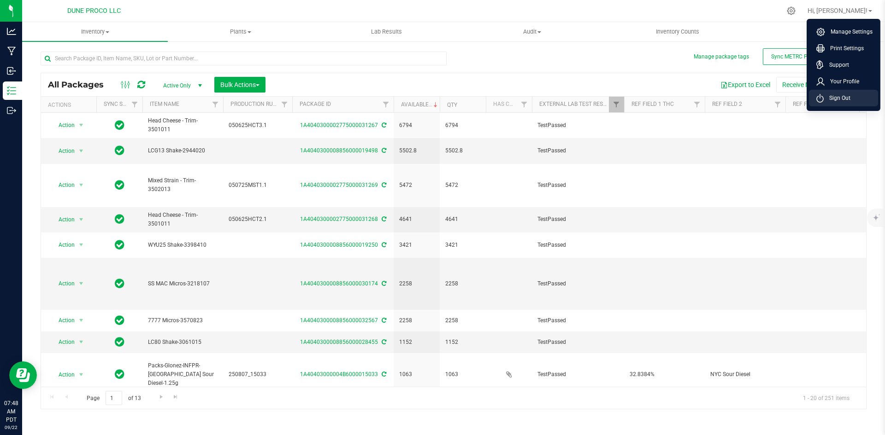 The image size is (885, 435). Describe the element at coordinates (463, 219) in the screenshot. I see `span: 4641` at that location.